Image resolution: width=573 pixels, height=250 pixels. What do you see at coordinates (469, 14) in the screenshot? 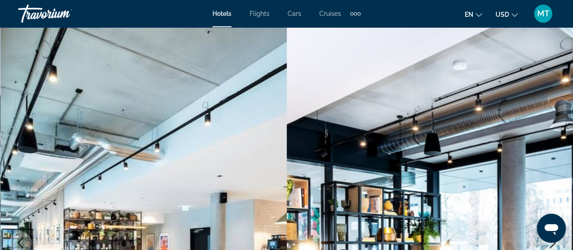
I see `span: en` at bounding box center [469, 14].